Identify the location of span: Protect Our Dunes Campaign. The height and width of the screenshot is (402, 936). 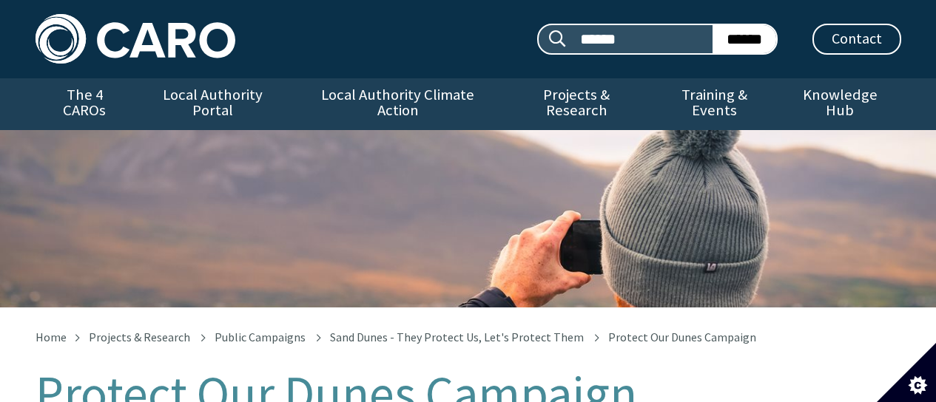
(682, 337).